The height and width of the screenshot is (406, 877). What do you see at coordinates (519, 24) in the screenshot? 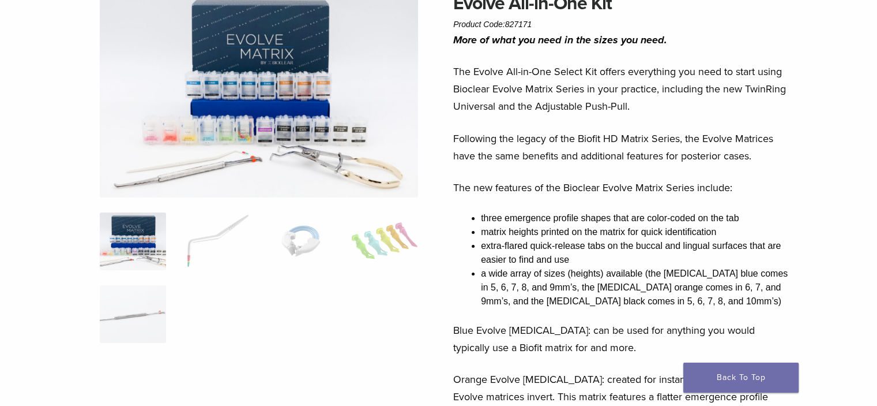
I see `span: 827171` at bounding box center [519, 24].